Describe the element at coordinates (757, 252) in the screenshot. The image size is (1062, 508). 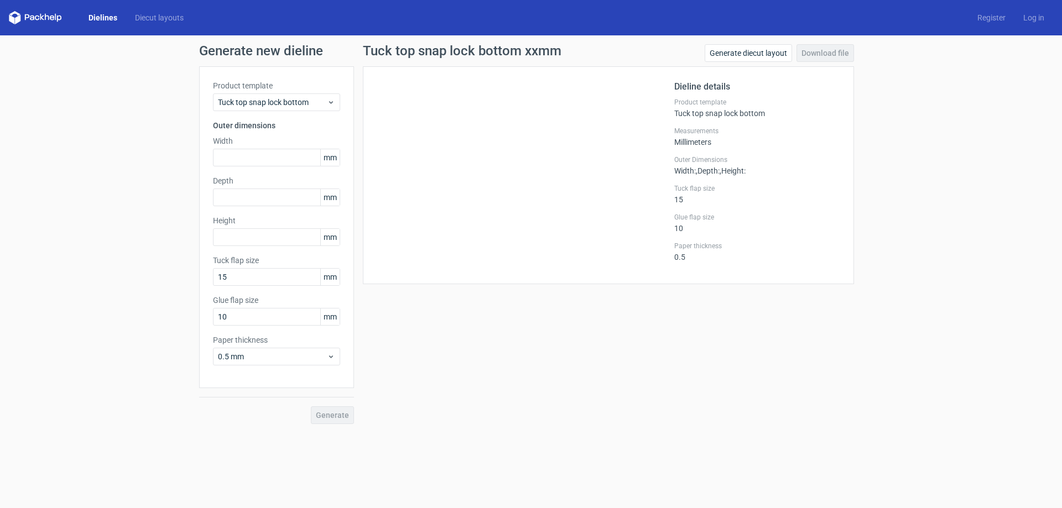
I see `div: 0.5` at that location.